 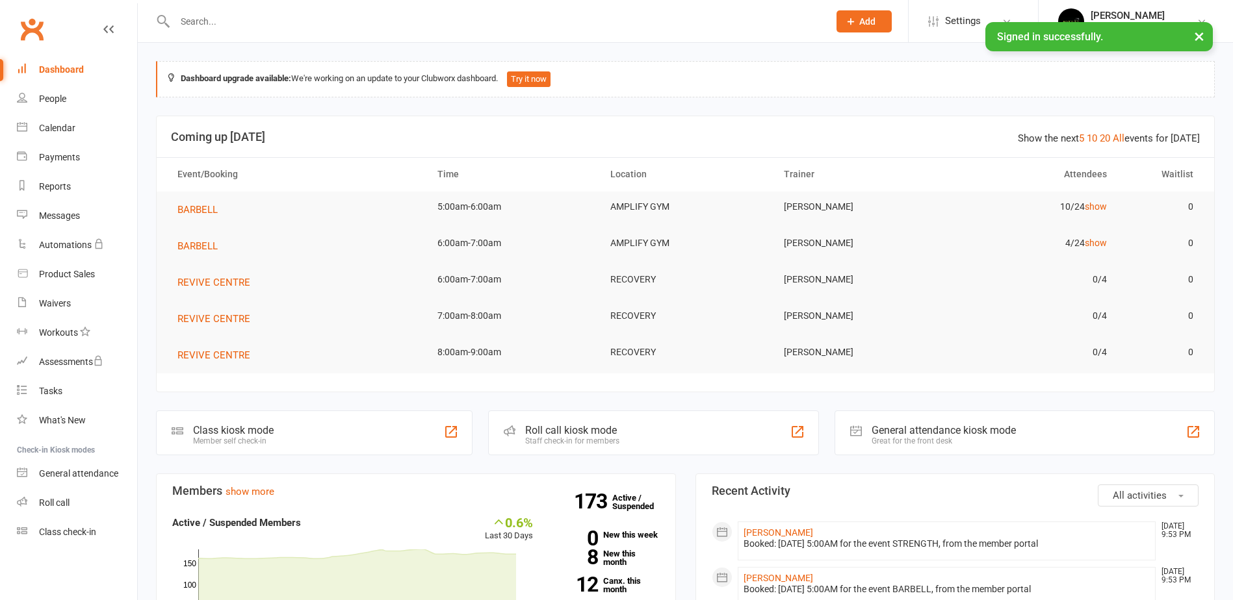 What do you see at coordinates (606, 535) in the screenshot?
I see `a: 0New this week` at bounding box center [606, 535].